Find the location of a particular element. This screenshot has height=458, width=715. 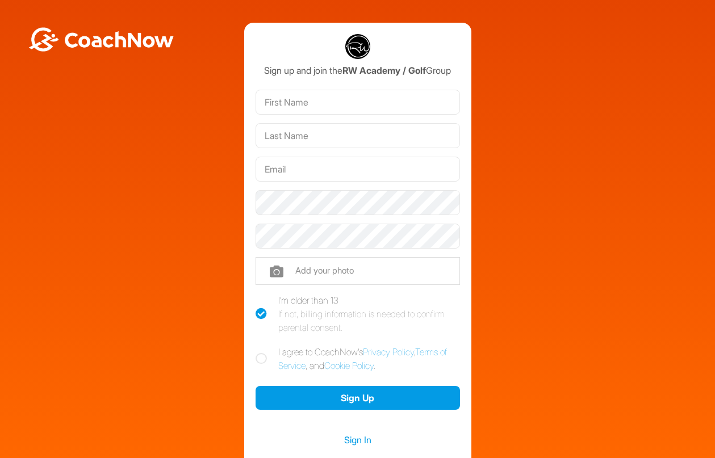

button: Sign Up is located at coordinates (358, 398).